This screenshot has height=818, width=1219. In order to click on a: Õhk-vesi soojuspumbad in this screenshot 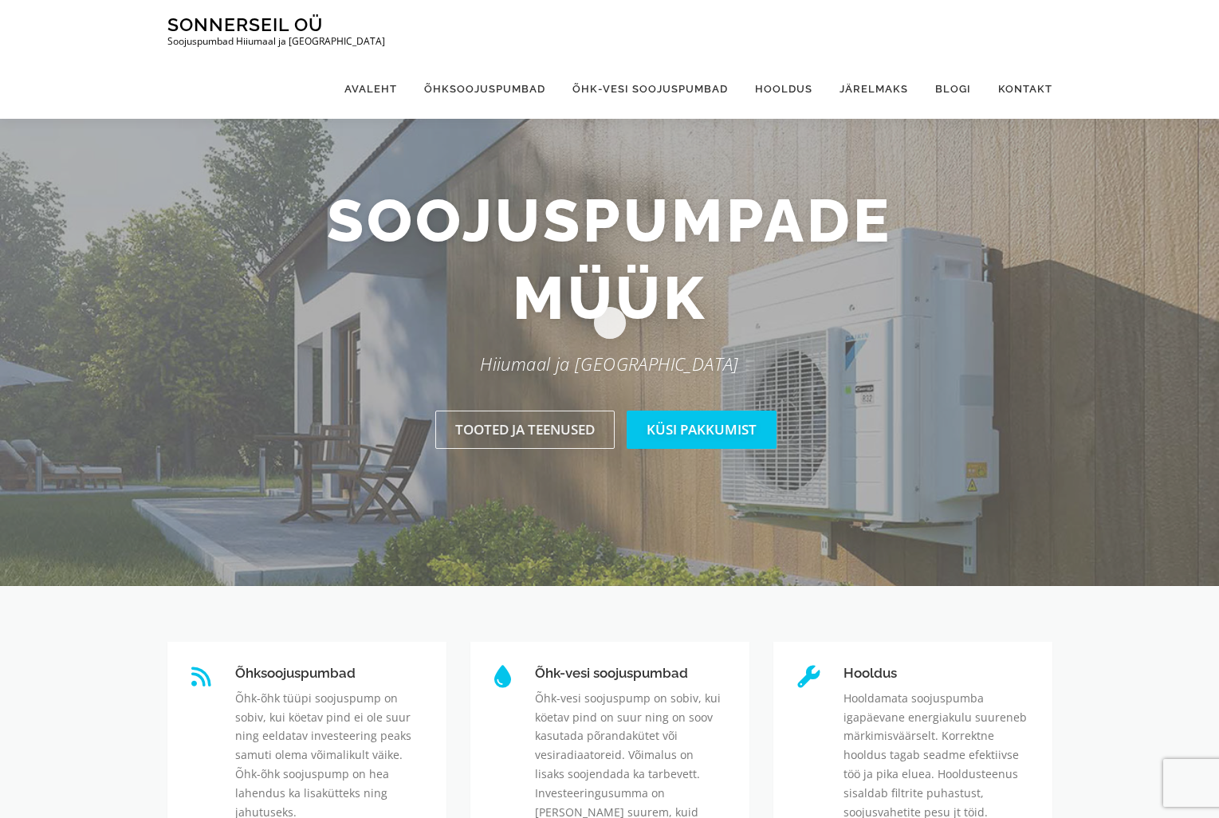, I will do `click(650, 88)`.